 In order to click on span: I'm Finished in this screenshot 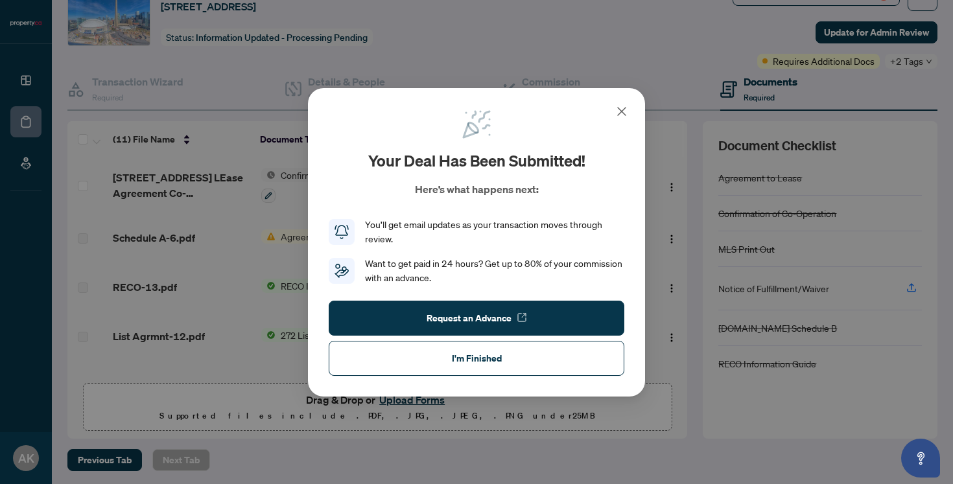, I will do `click(476, 358)`.